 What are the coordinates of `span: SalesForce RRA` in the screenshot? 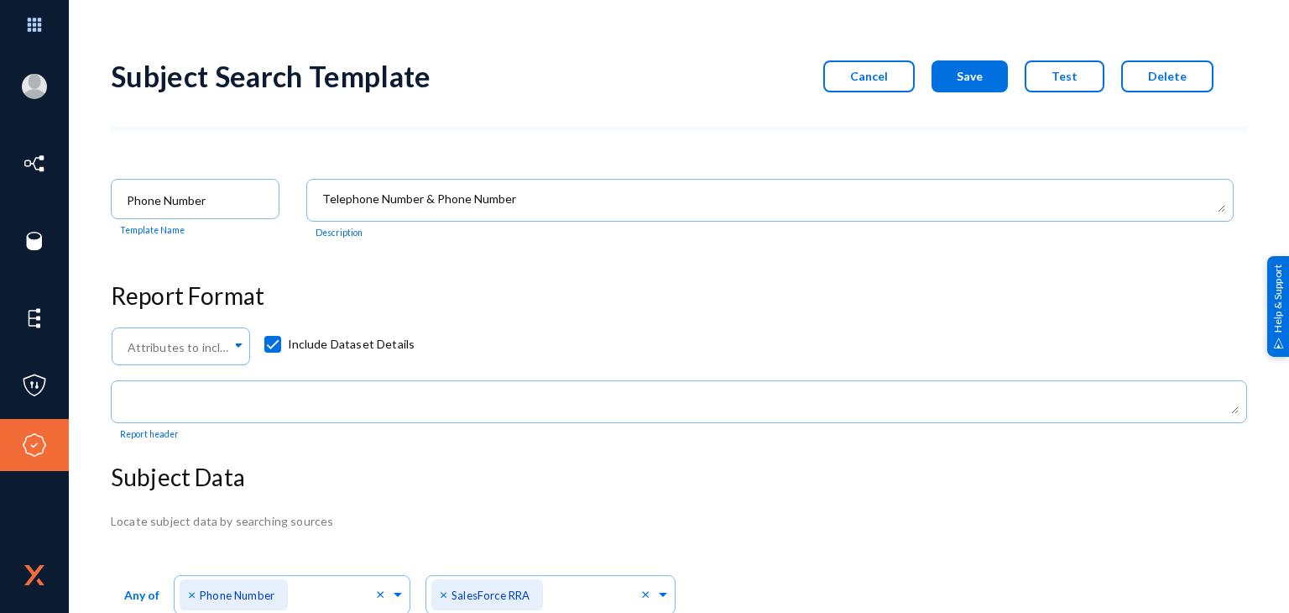 It's located at (490, 595).